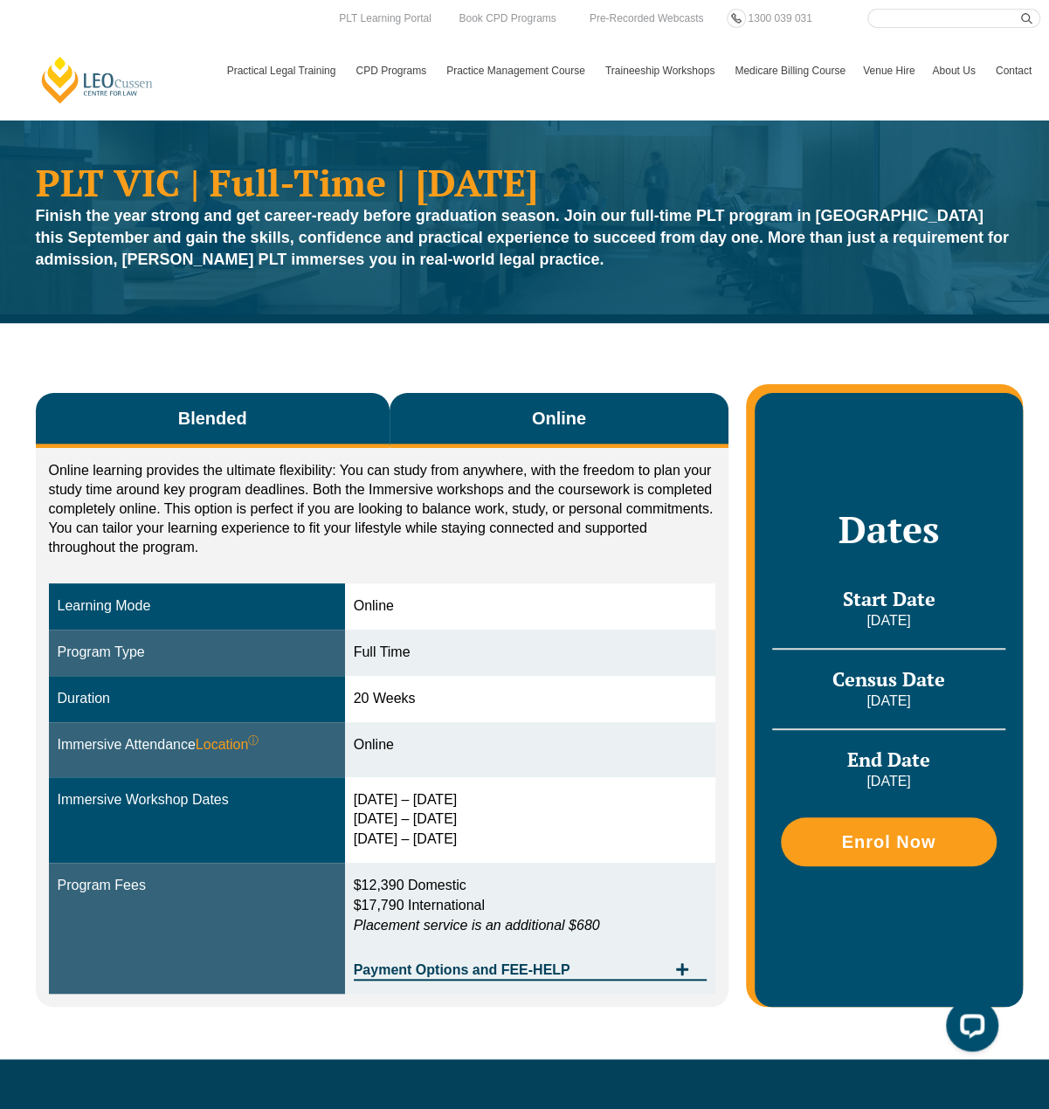 Image resolution: width=1049 pixels, height=1109 pixels. I want to click on span: Blended, so click(212, 418).